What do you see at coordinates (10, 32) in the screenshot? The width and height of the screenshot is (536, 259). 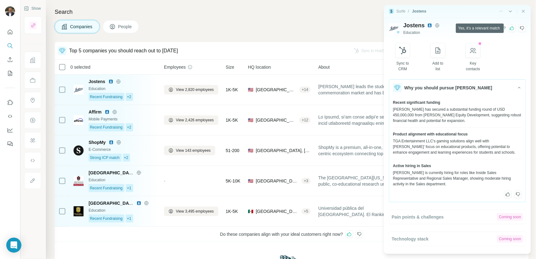 I see `button: Quick start` at bounding box center [10, 32].